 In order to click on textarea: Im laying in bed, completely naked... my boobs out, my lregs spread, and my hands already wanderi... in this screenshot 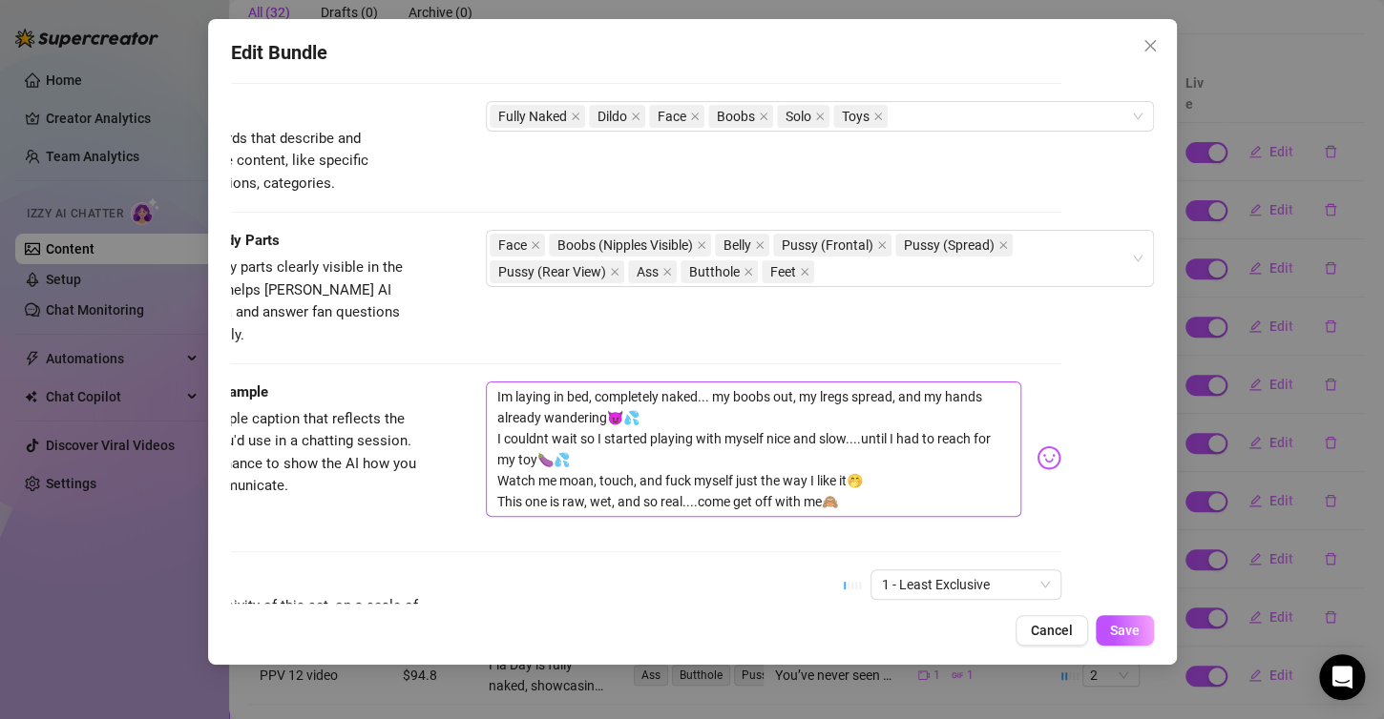, I will do `click(753, 449)`.